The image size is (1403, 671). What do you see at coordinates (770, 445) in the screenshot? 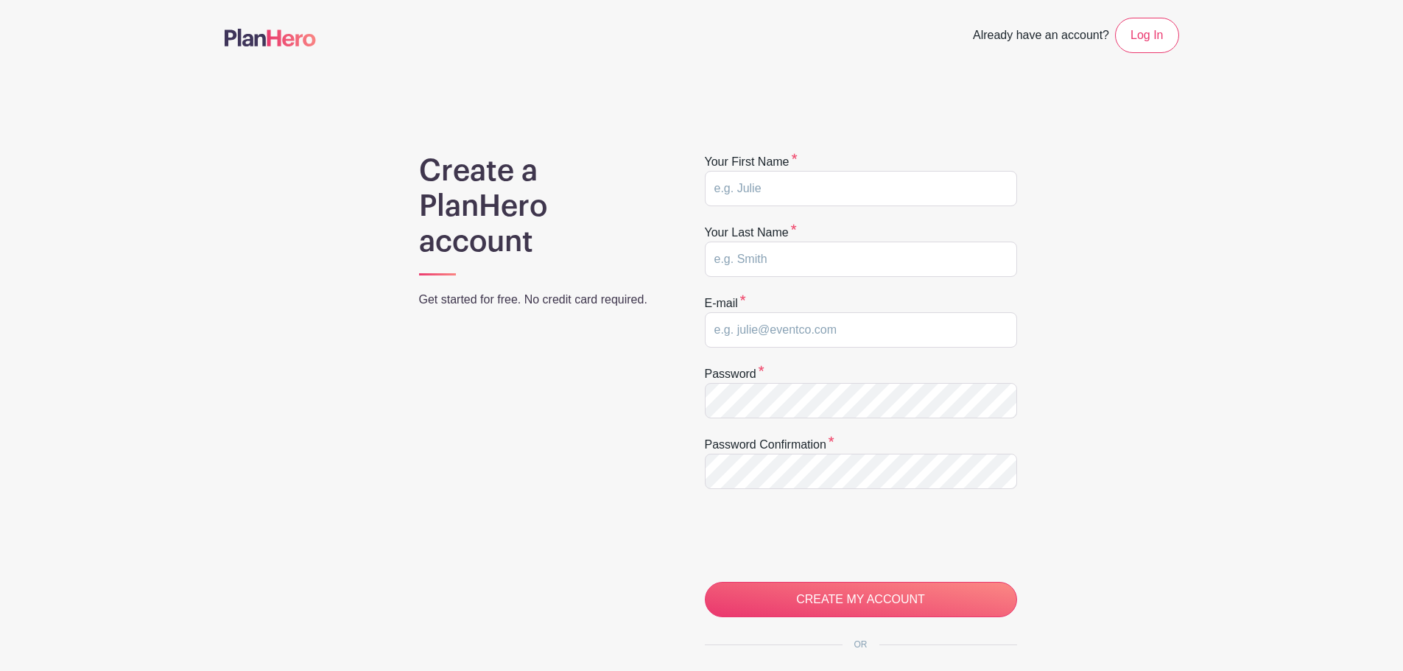
I see `label: Password confirmation` at bounding box center [770, 445].